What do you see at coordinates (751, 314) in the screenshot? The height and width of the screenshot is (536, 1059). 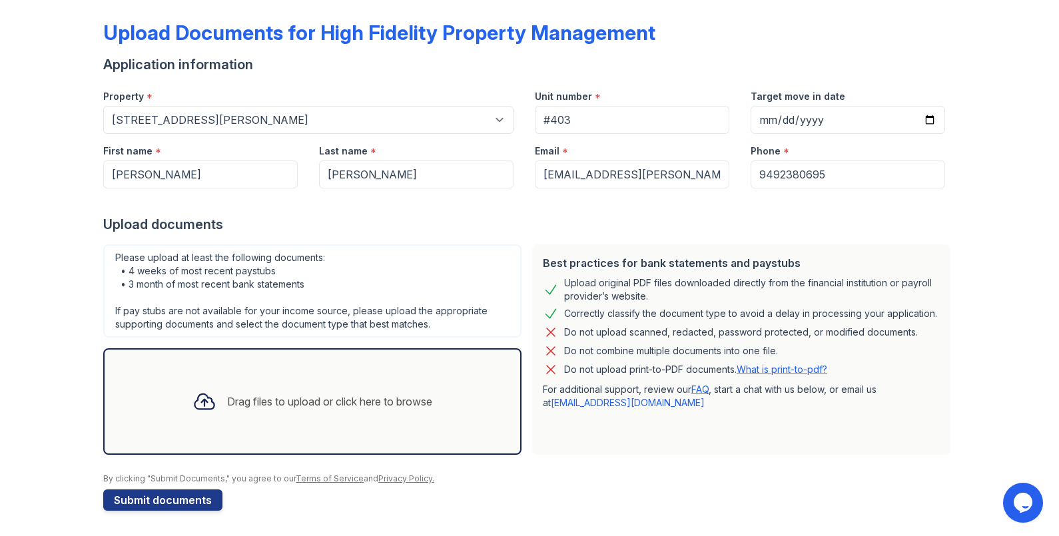 I see `div: Correctly classify the document type to avoid a delay in processing your application.` at bounding box center [751, 314].